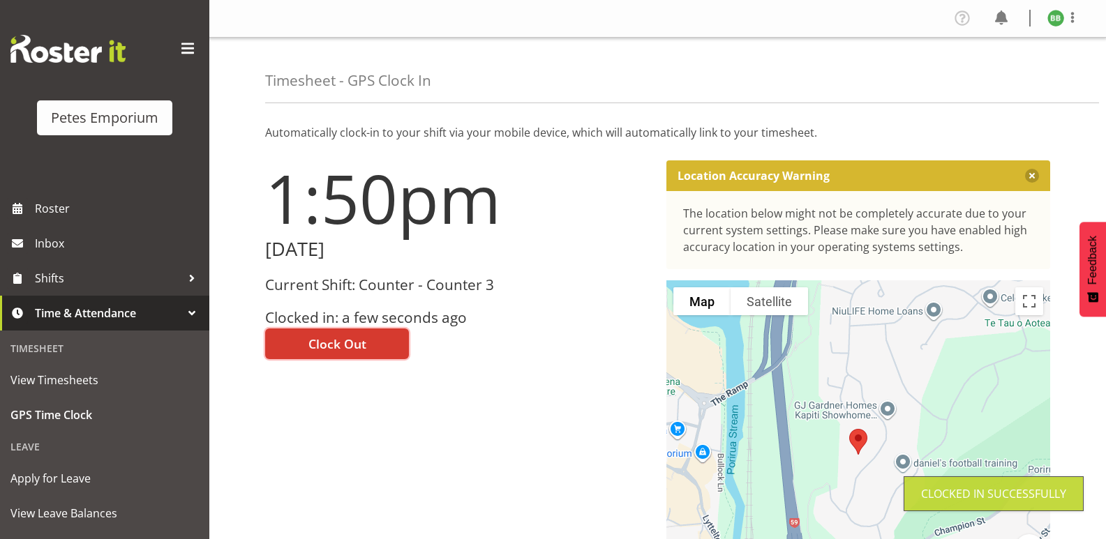  Describe the element at coordinates (1029, 301) in the screenshot. I see `button: Toggle fullscreen view` at that location.